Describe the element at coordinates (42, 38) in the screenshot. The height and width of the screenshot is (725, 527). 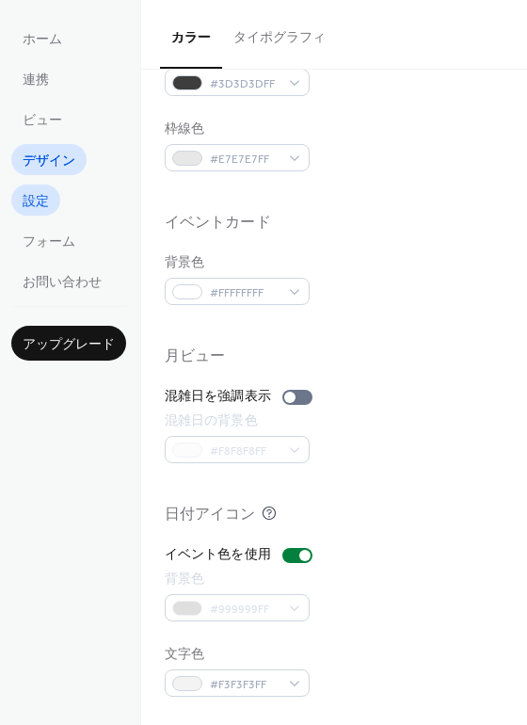
I see `a: ホーム` at that location.